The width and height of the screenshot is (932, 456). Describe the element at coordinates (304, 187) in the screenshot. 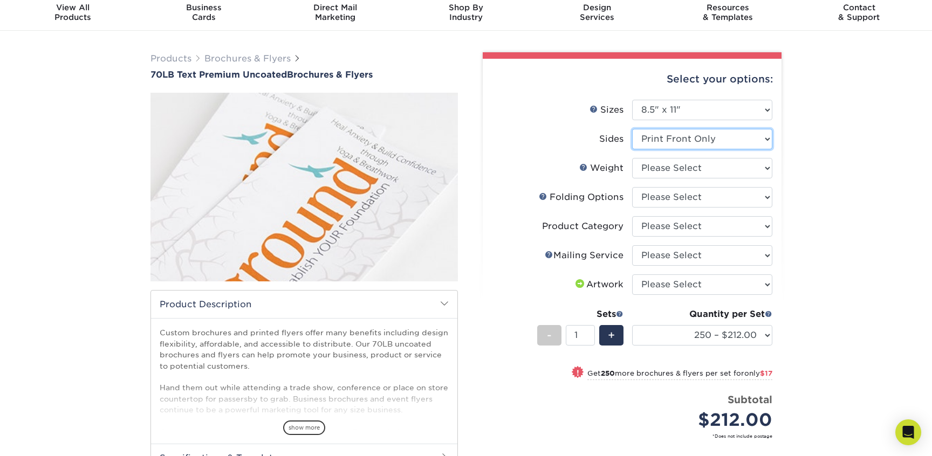

I see `img: 70LB Text<br/>Premium Uncoated 01` at that location.